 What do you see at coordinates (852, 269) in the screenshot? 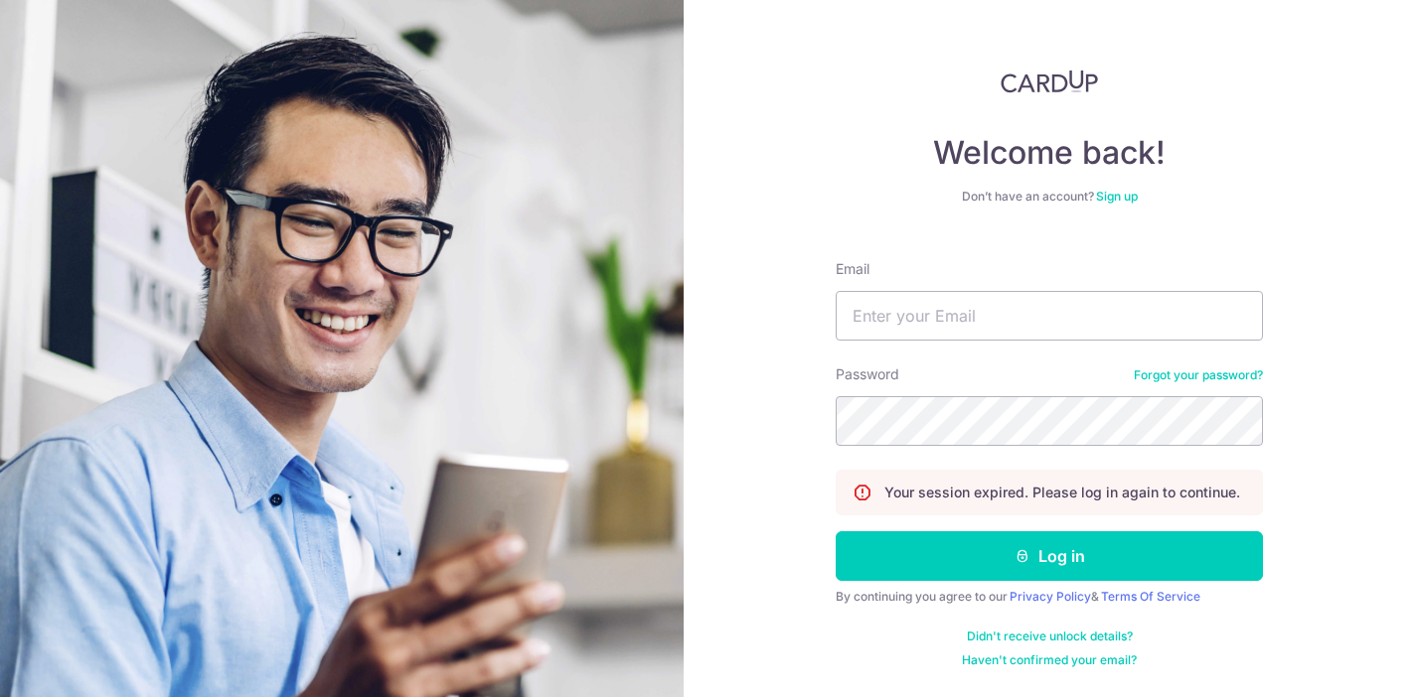
I see `label: Email` at bounding box center [852, 269].